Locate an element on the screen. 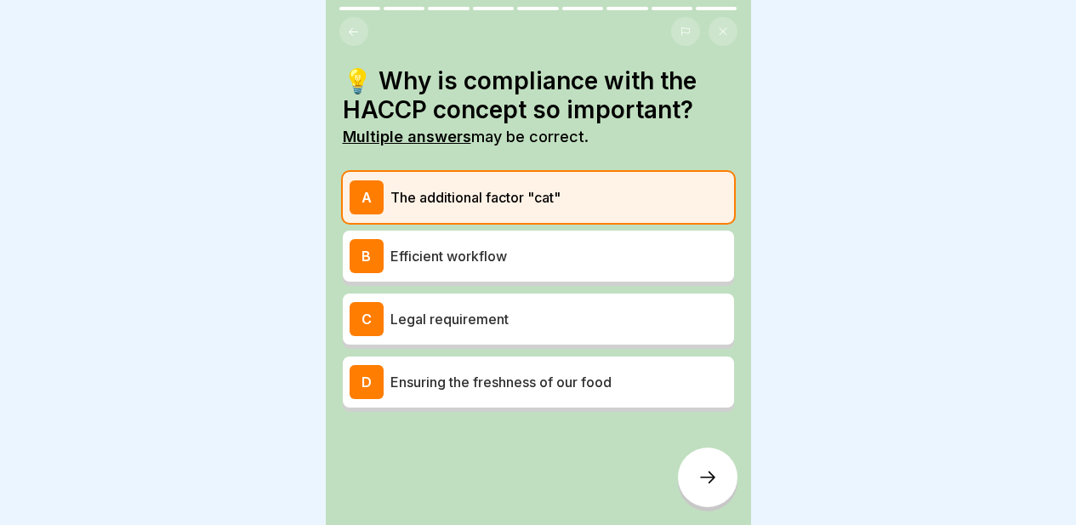 This screenshot has height=525, width=1076. font: A is located at coordinates (366, 197).